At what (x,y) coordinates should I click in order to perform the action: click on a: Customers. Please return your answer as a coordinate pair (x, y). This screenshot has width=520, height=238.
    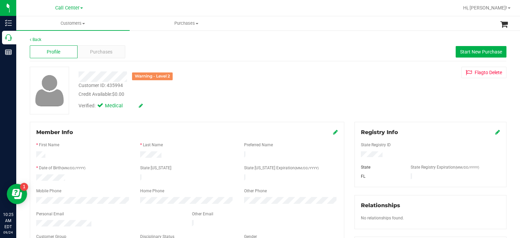
    Looking at the image, I should click on (73, 23).